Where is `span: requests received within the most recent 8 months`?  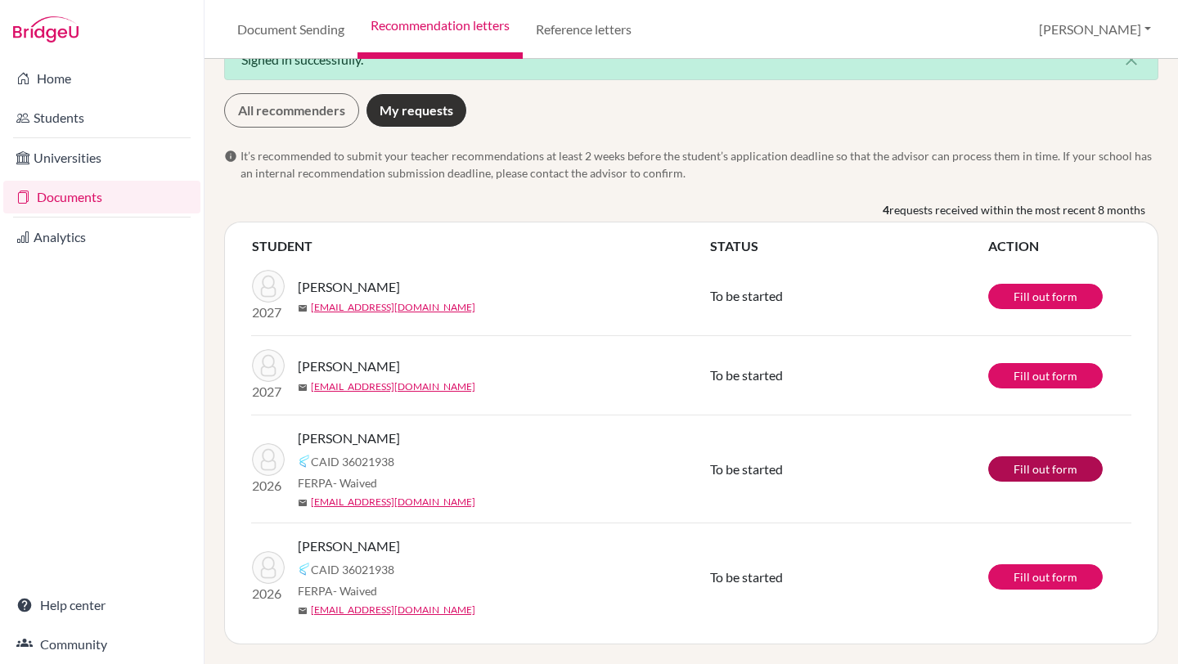
span: requests received within the most recent 8 months is located at coordinates (1017, 209).